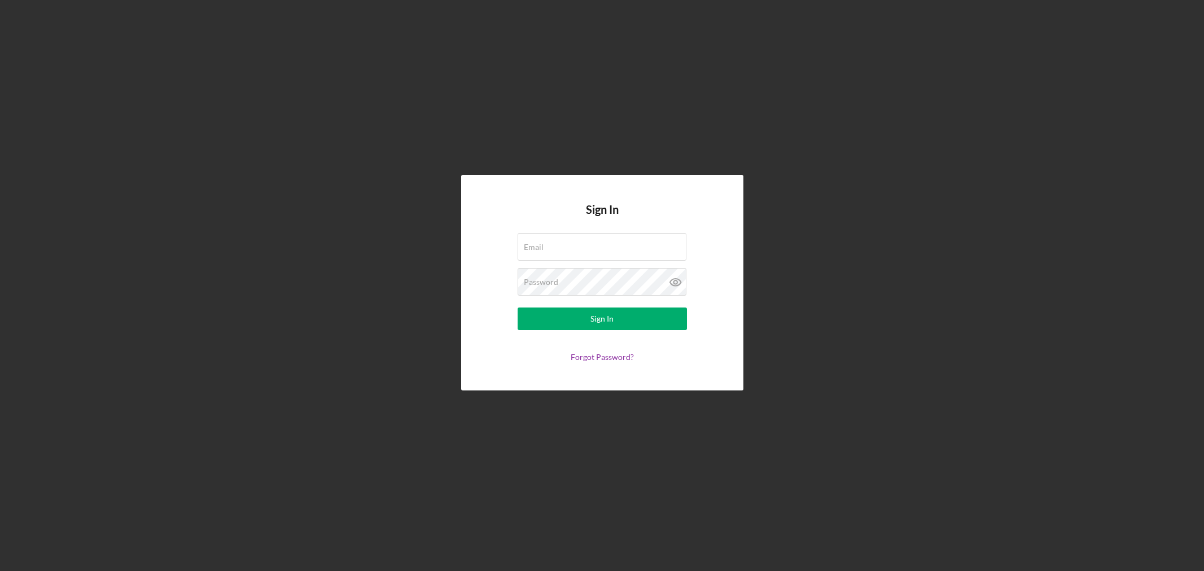  Describe the element at coordinates (602, 218) in the screenshot. I see `h4: Sign In` at that location.